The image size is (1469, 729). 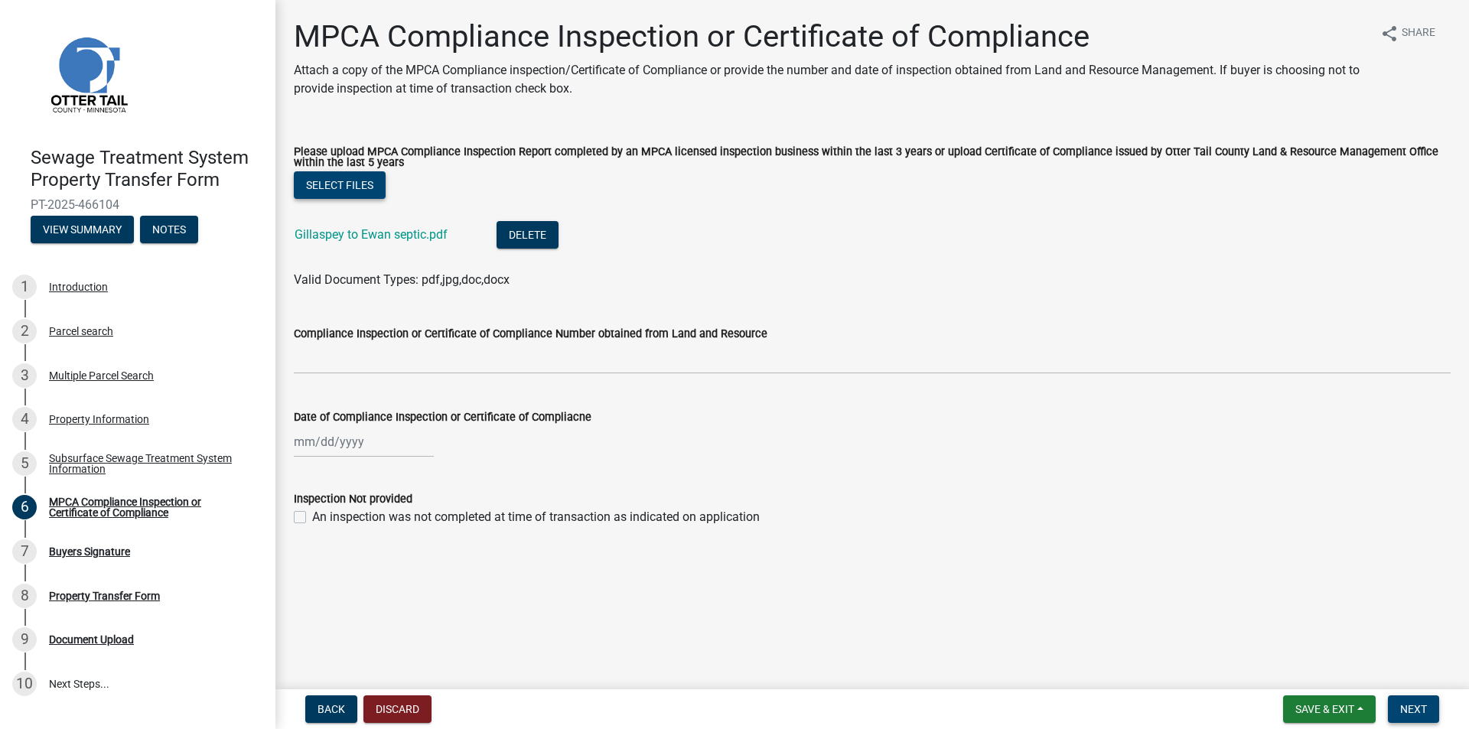 What do you see at coordinates (78, 287) in the screenshot?
I see `div: Introduction` at bounding box center [78, 287].